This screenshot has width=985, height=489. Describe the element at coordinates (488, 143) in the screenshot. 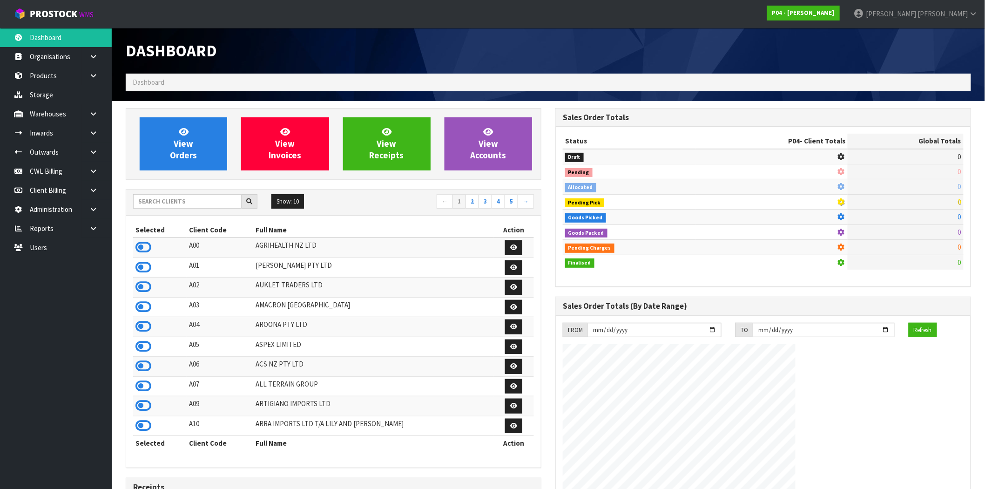

I see `span: View Accounts` at that location.